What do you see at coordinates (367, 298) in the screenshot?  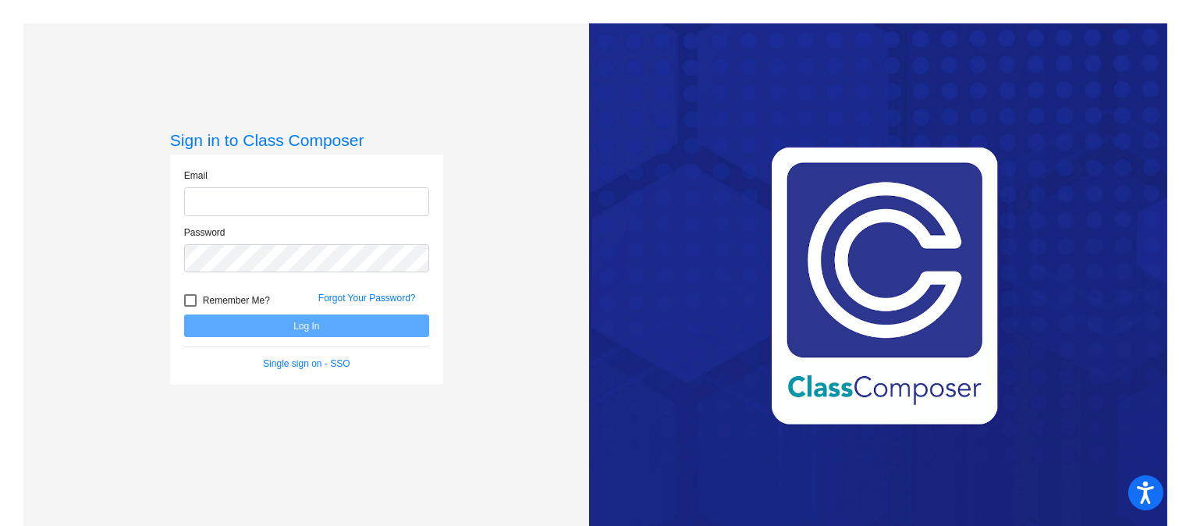 I see `a: Forgot Your Password?` at bounding box center [367, 298].